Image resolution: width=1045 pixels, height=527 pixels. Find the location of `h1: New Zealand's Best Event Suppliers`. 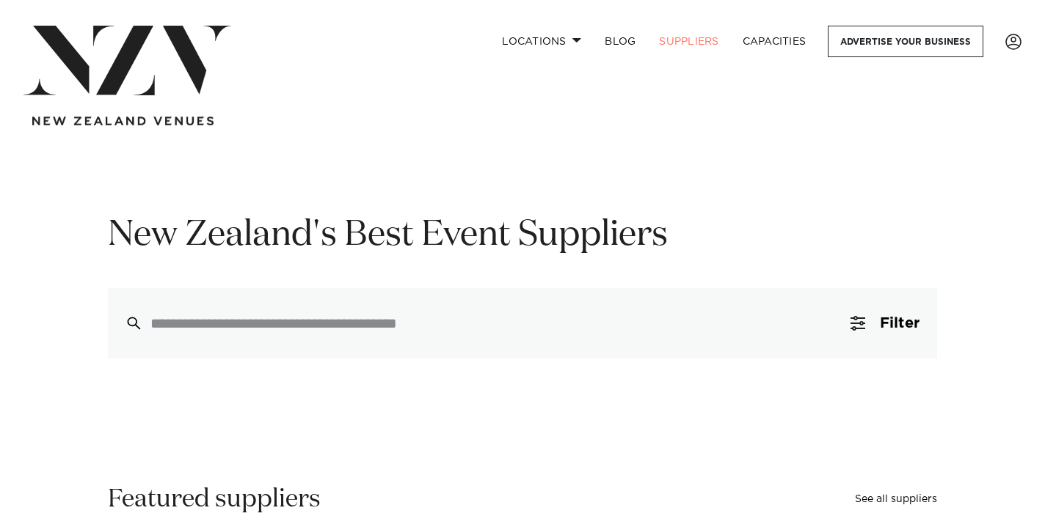

h1: New Zealand's Best Event Suppliers is located at coordinates (522, 235).